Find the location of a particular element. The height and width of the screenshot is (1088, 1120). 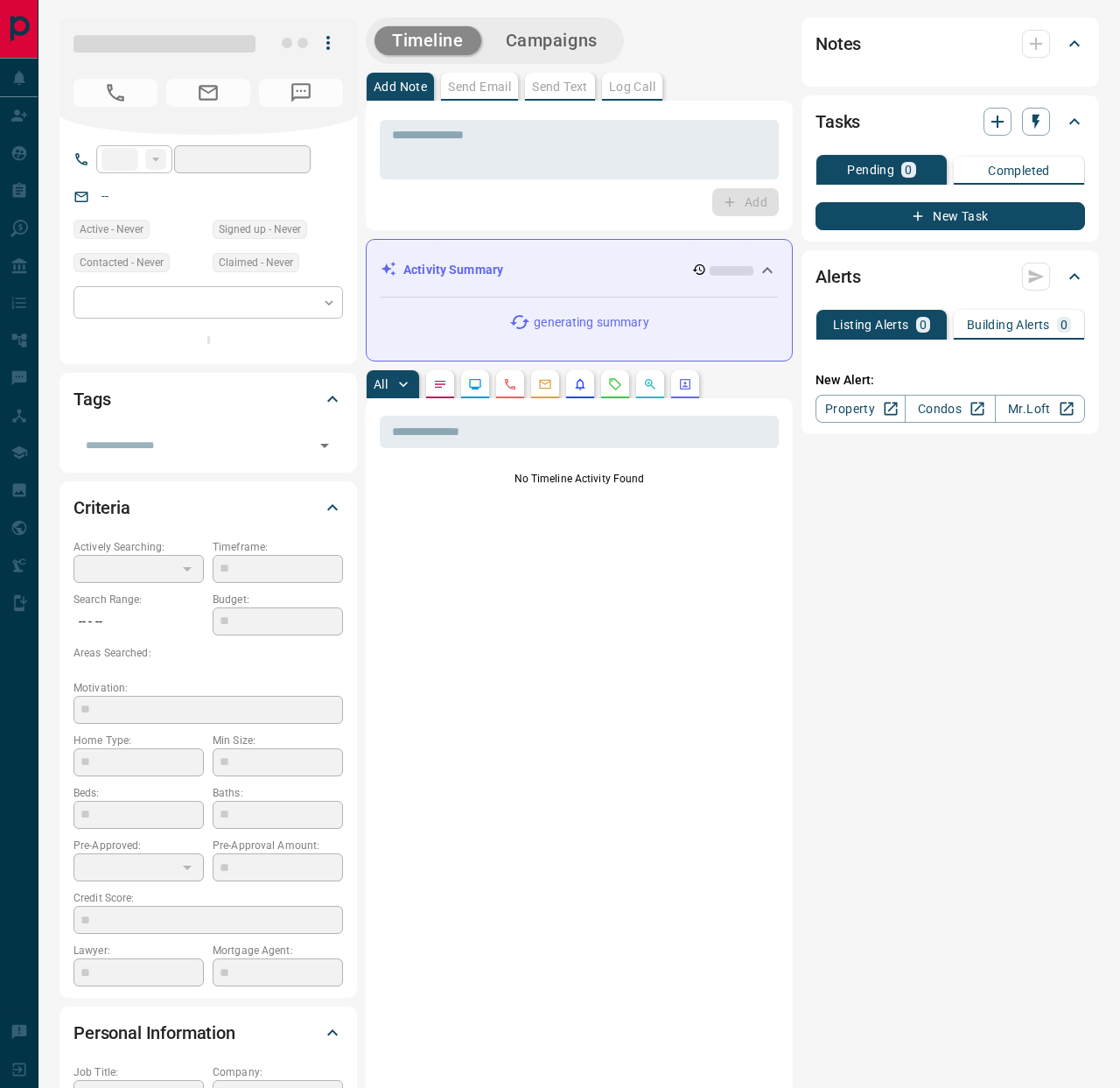

p: Job Title: is located at coordinates (138, 1072).